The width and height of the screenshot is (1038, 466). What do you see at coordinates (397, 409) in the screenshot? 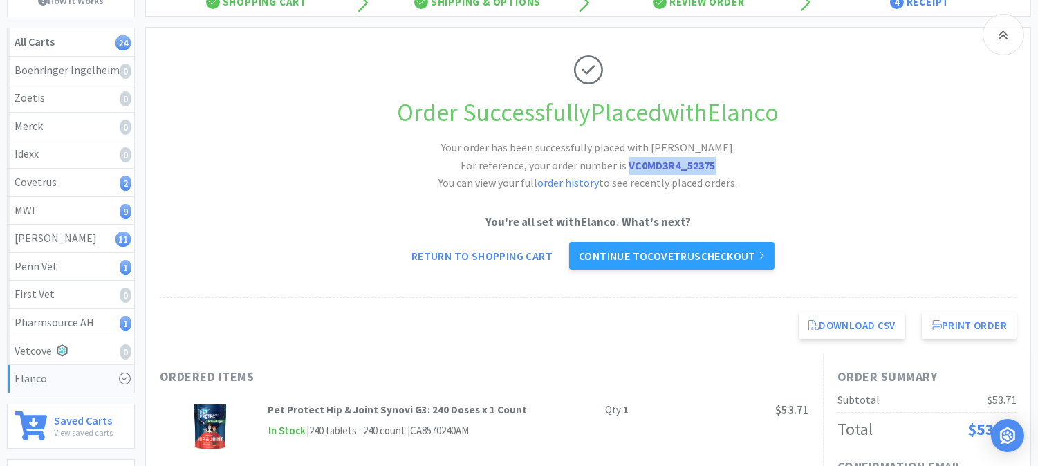
I see `strong: Pet Protect Hip & Joint Synovi G3: 240 Doses x 1 Count` at bounding box center [397, 409].